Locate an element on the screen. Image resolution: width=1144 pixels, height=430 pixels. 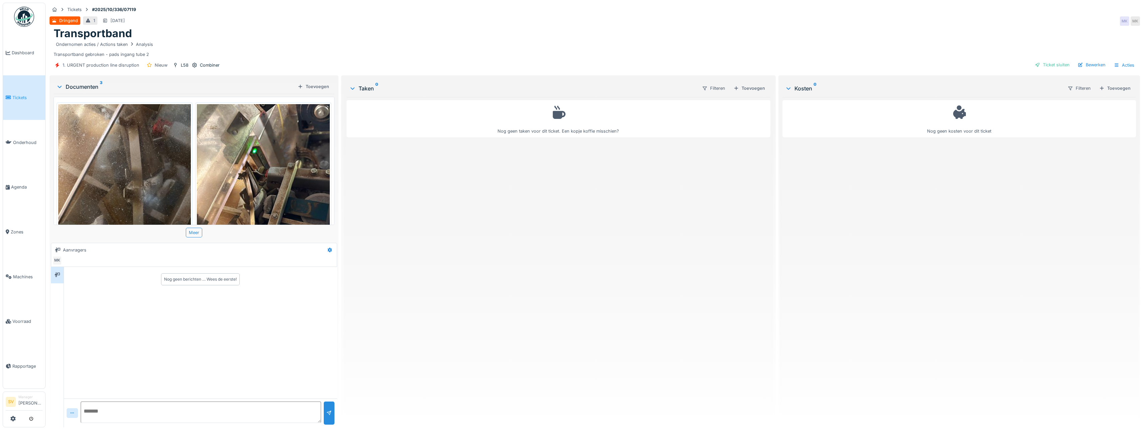
div: Nog geen berichten … Wees de eerste! is located at coordinates (200, 279).